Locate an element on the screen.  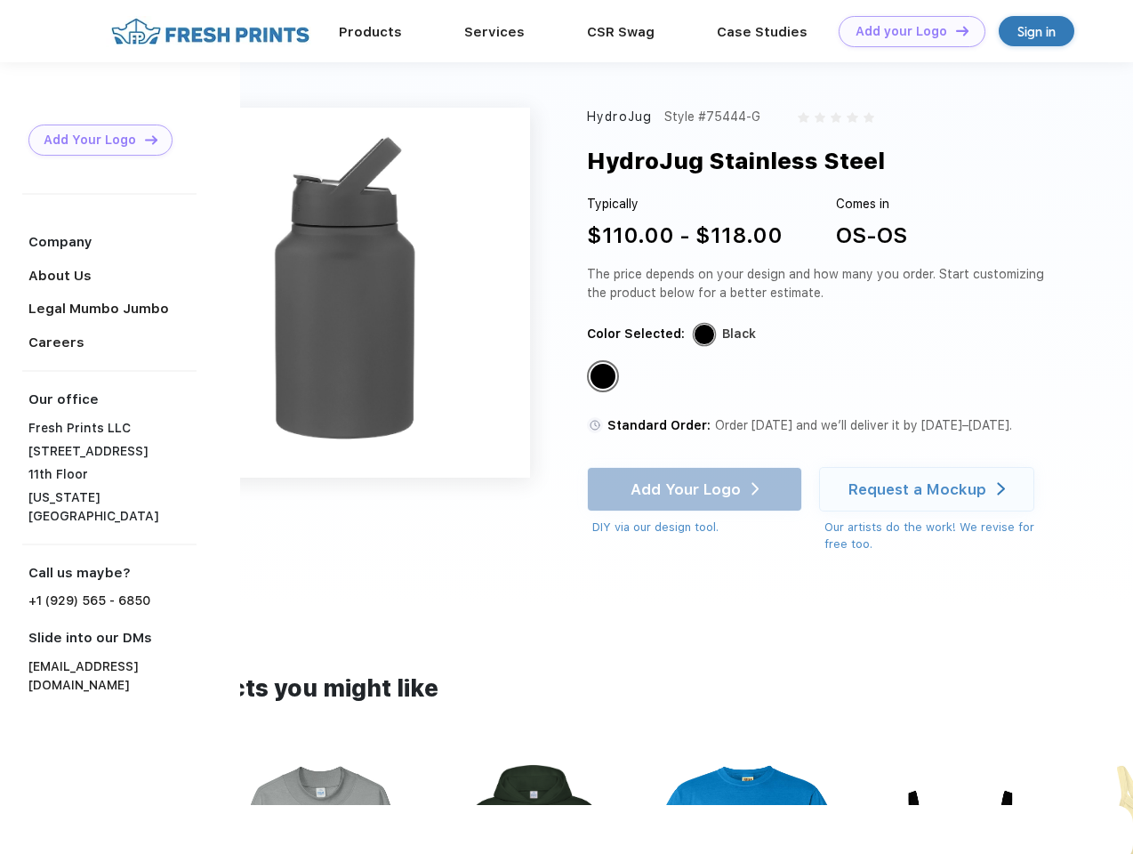
div: Sign in is located at coordinates (1036, 31).